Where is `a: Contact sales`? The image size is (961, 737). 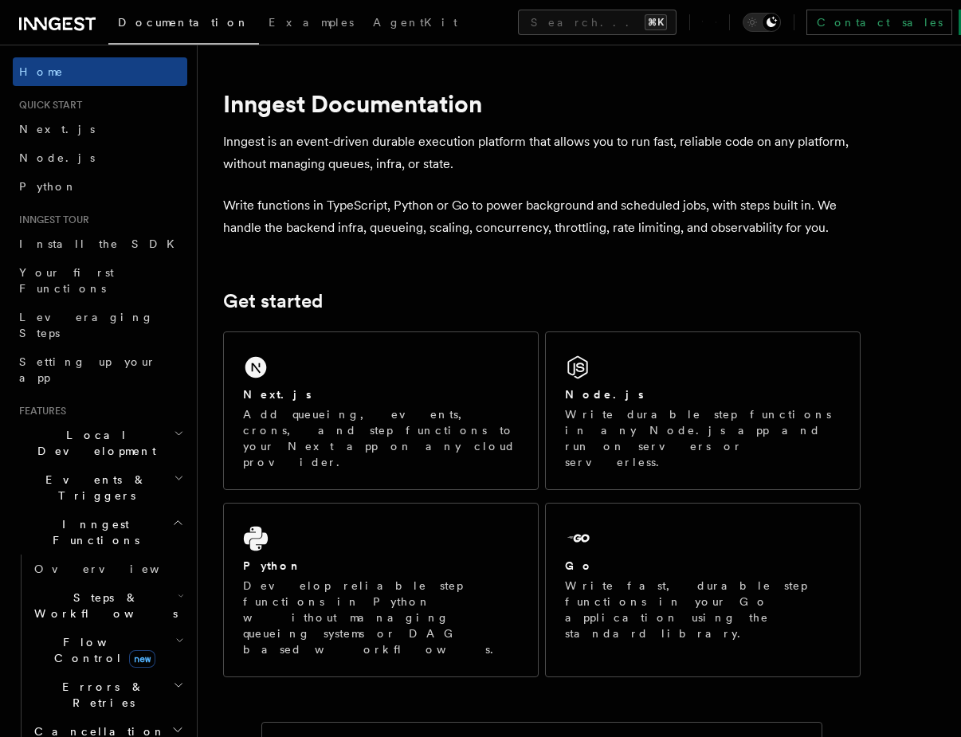 a: Contact sales is located at coordinates (879, 22).